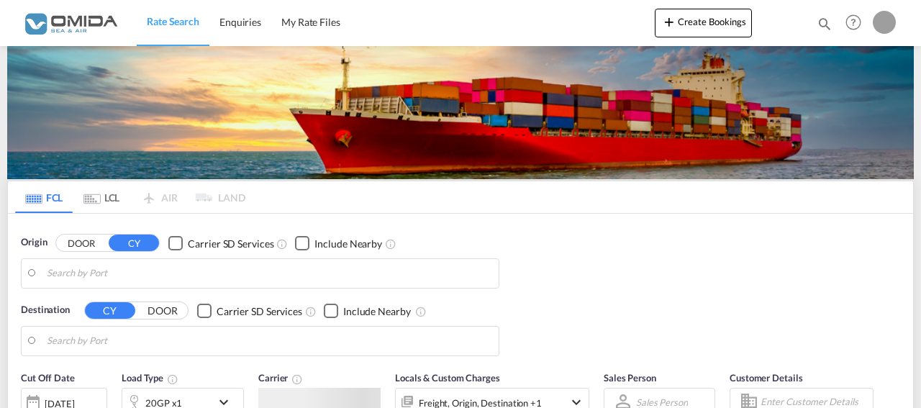  What do you see at coordinates (101, 197) in the screenshot?
I see `md-tab-item: LCL` at bounding box center [101, 197].